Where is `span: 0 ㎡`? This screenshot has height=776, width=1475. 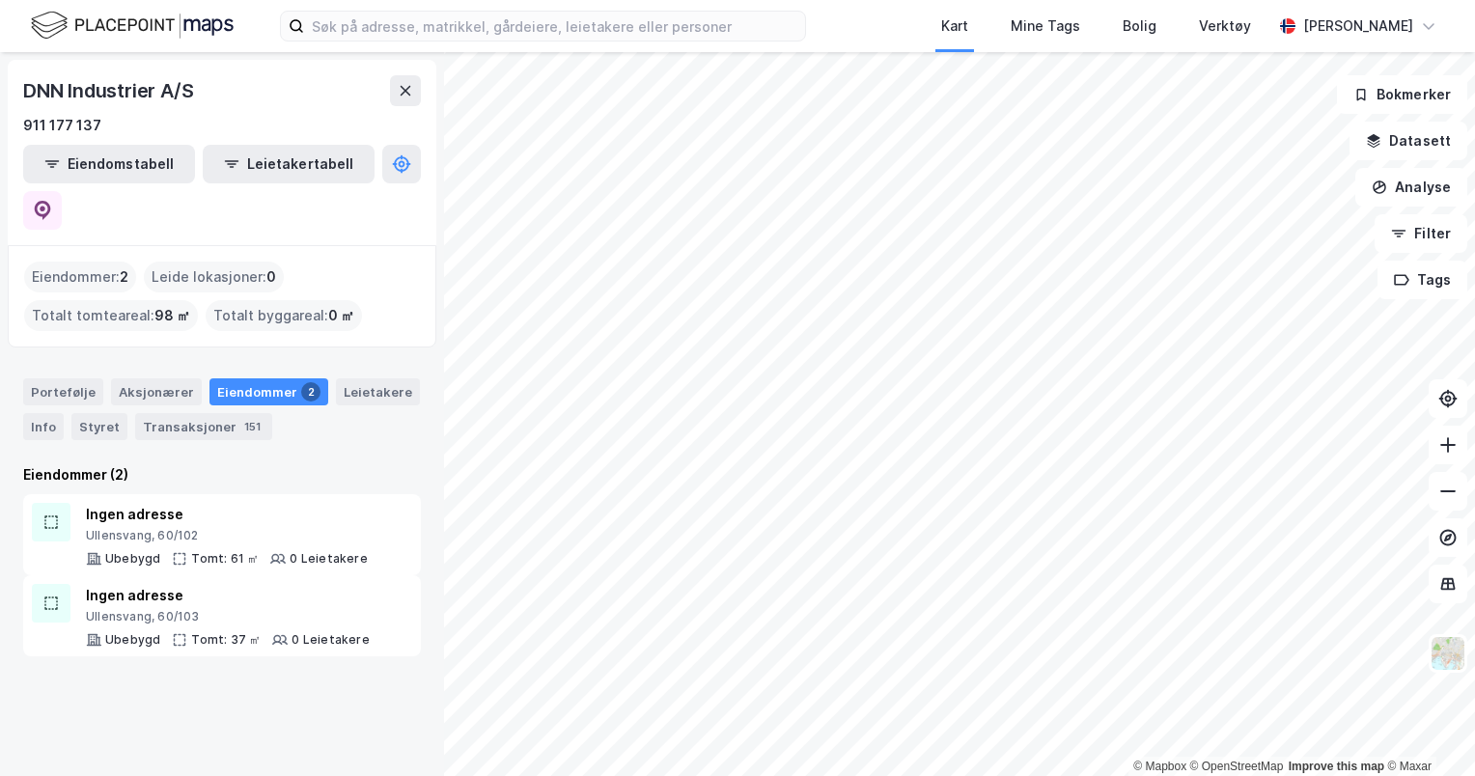 span: 0 ㎡ is located at coordinates (341, 316).